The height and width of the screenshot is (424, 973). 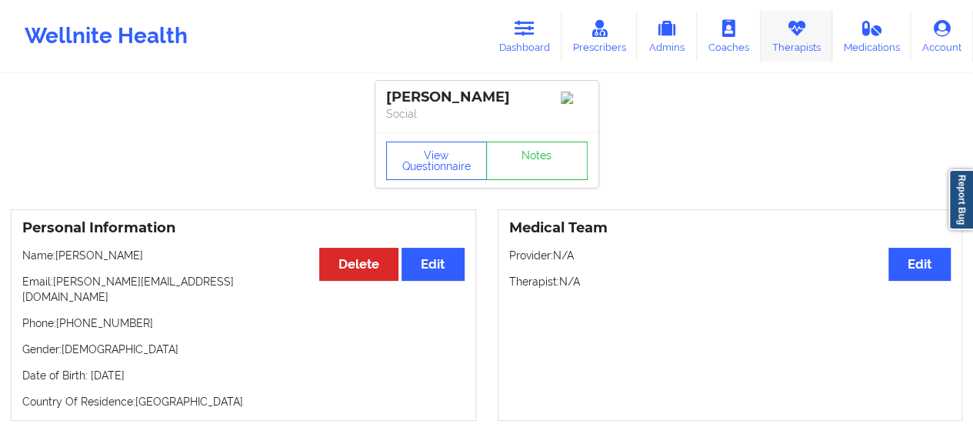 What do you see at coordinates (872, 36) in the screenshot?
I see `a: Medications` at bounding box center [872, 36].